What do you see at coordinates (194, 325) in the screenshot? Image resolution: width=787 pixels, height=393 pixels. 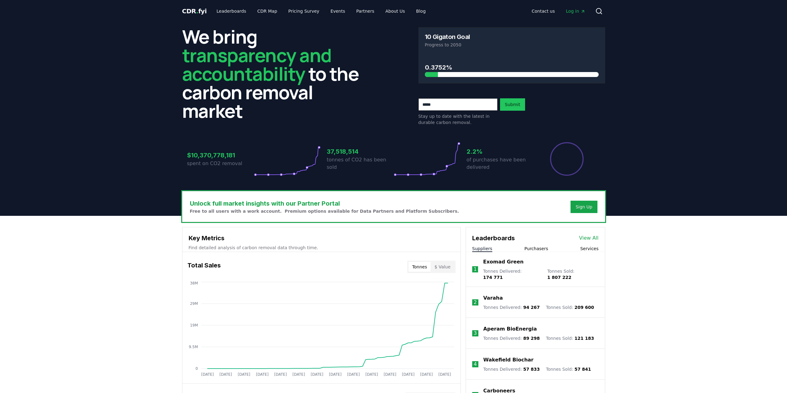 I see `tspan: 19M` at bounding box center [194, 325].